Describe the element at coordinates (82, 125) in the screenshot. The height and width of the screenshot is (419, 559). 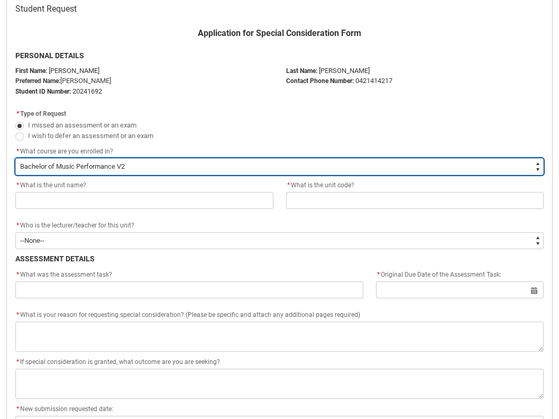
I see `span: I missed an assessment or an exam` at that location.